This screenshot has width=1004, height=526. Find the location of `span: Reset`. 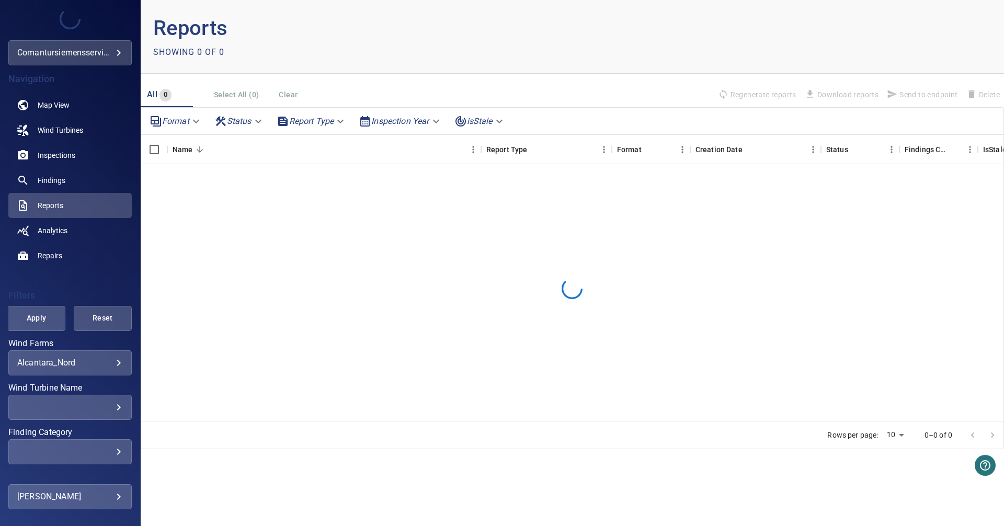

span: Reset is located at coordinates (102, 318).